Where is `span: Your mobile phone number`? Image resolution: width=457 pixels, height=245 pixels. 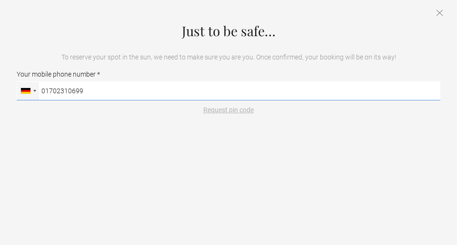 span: Your mobile phone number is located at coordinates (58, 74).